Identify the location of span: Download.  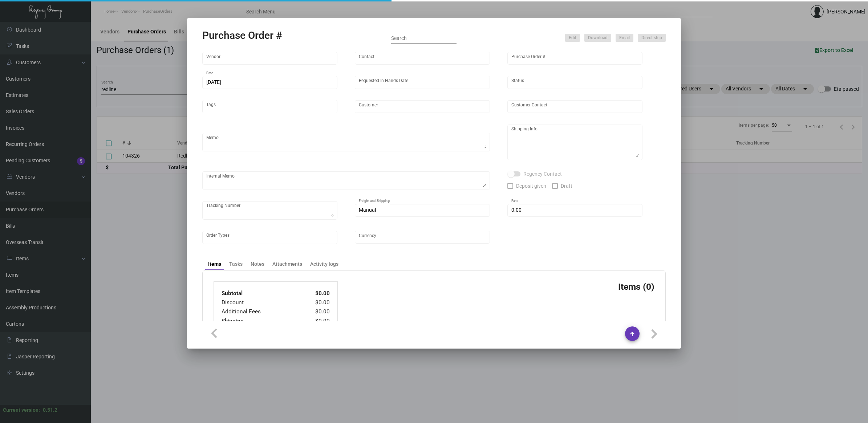
(598, 38).